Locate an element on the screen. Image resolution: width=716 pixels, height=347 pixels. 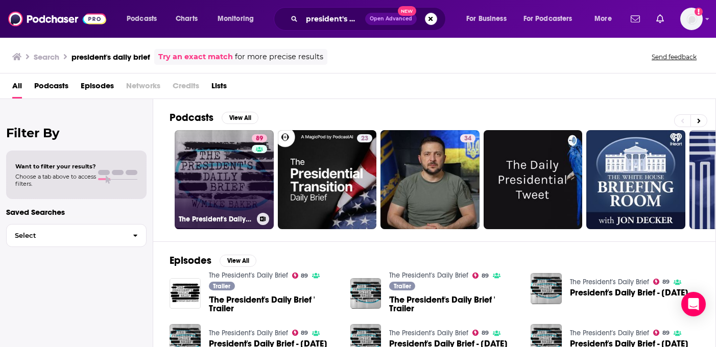
span: For Podcasters is located at coordinates (548, 19).